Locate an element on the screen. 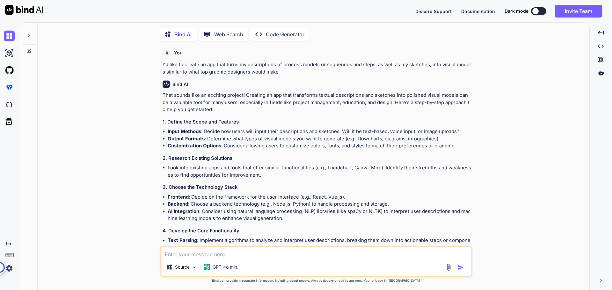 This screenshot has height=290, width=612. img: Pick Models is located at coordinates (194, 267).